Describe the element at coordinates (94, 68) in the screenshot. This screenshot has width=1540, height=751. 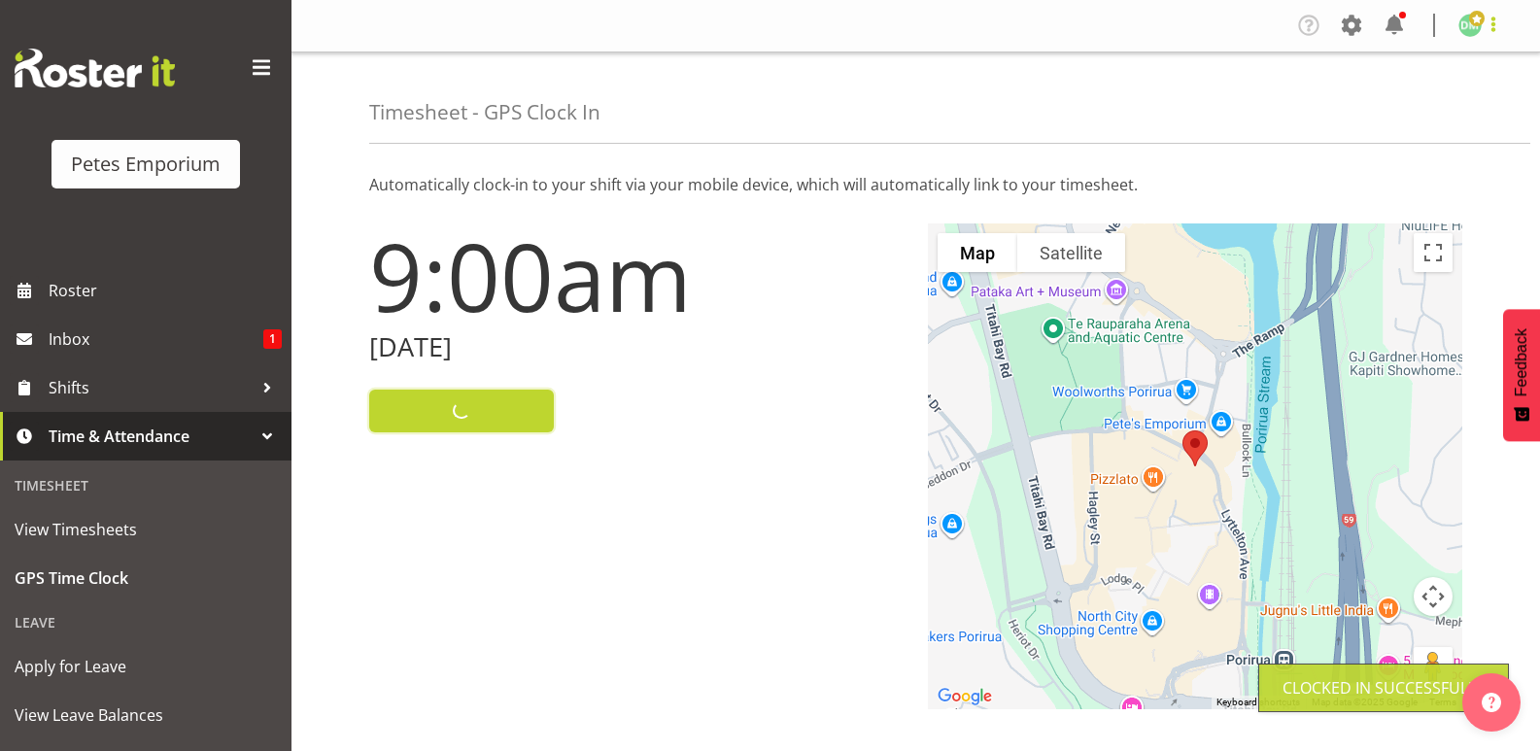
I see `img: Rosterit website logo` at that location.